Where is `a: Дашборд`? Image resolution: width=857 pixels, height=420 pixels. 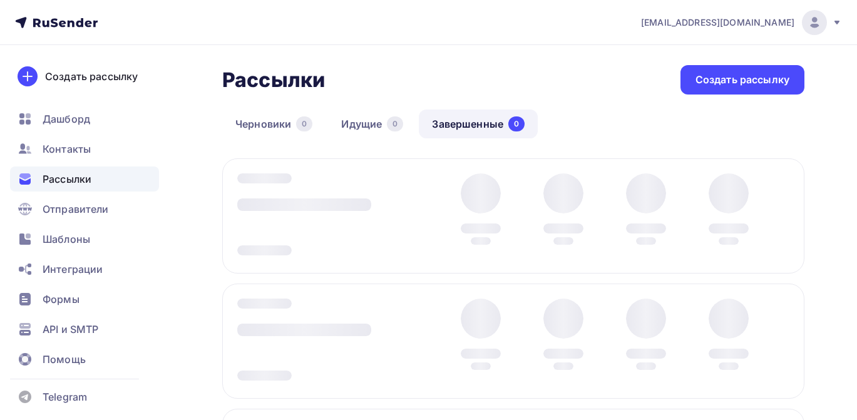 a: Дашборд is located at coordinates (84, 119).